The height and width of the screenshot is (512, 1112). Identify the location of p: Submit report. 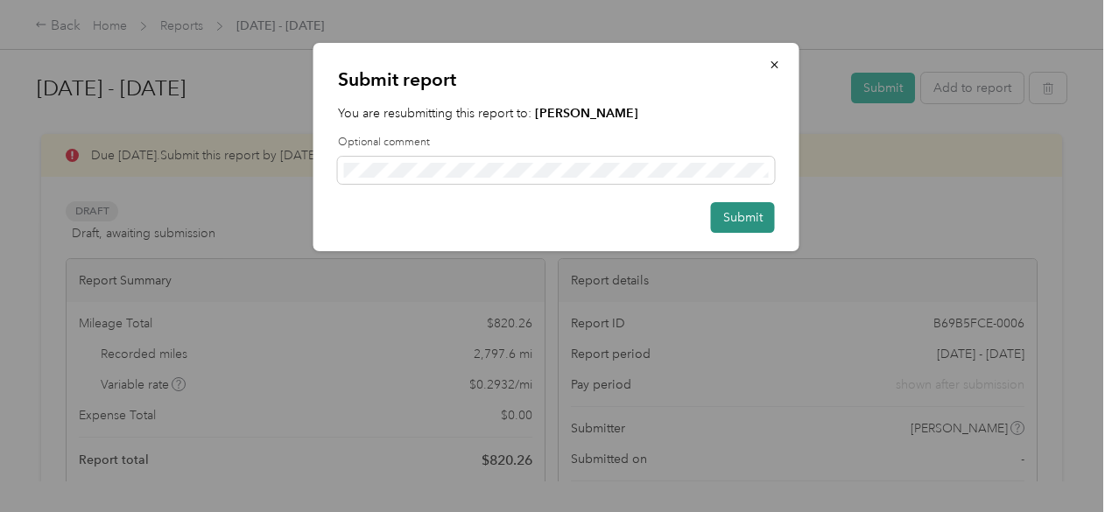
(556, 80).